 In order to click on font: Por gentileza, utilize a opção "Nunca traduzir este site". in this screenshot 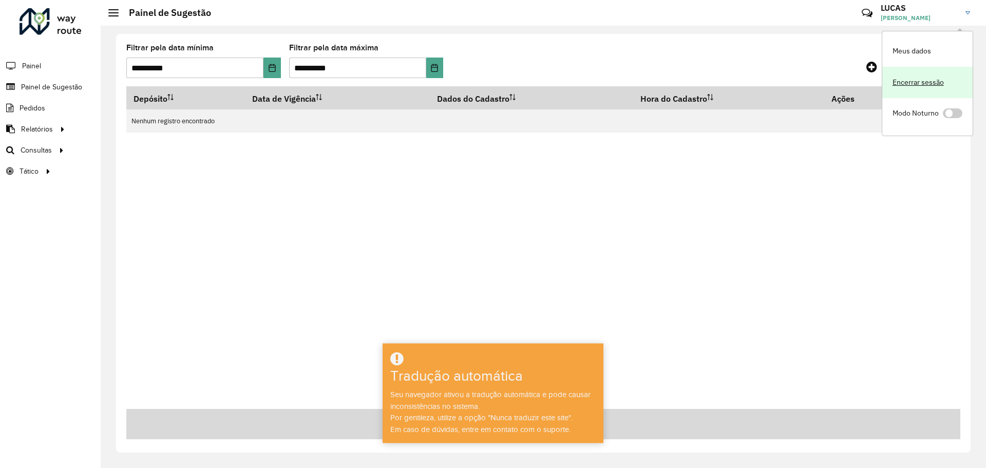, I will do `click(481, 418)`.